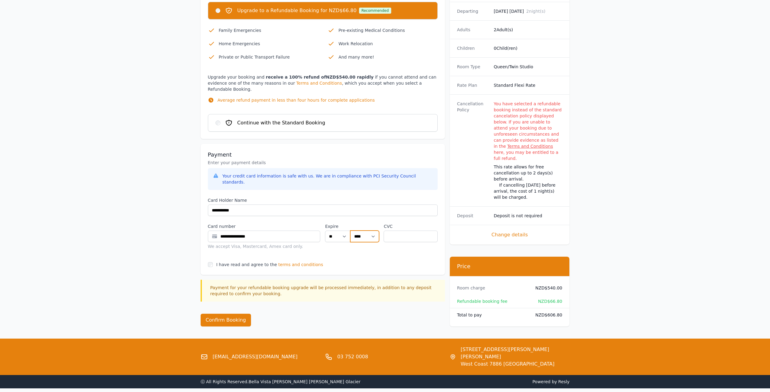 This screenshot has height=392, width=770. Describe the element at coordinates (322, 163) in the screenshot. I see `p: Enter your payment details` at that location.